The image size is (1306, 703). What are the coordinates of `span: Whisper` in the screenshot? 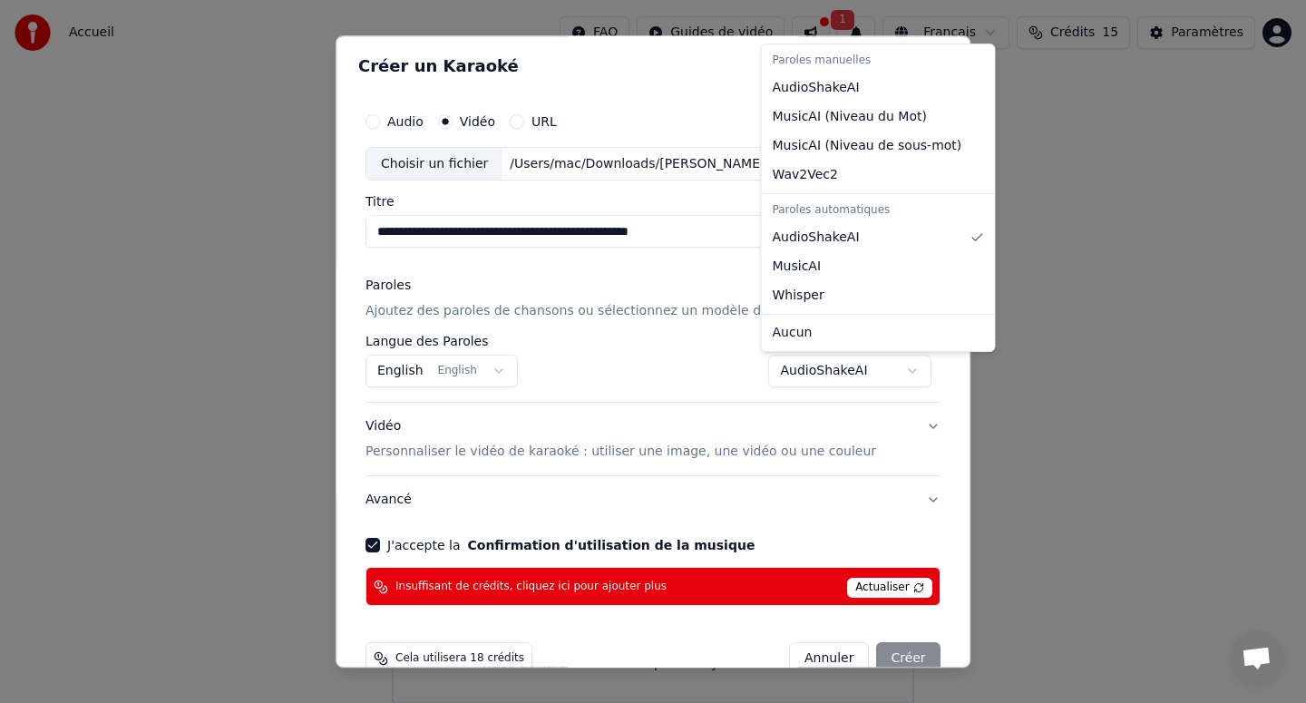 It's located at (798, 296).